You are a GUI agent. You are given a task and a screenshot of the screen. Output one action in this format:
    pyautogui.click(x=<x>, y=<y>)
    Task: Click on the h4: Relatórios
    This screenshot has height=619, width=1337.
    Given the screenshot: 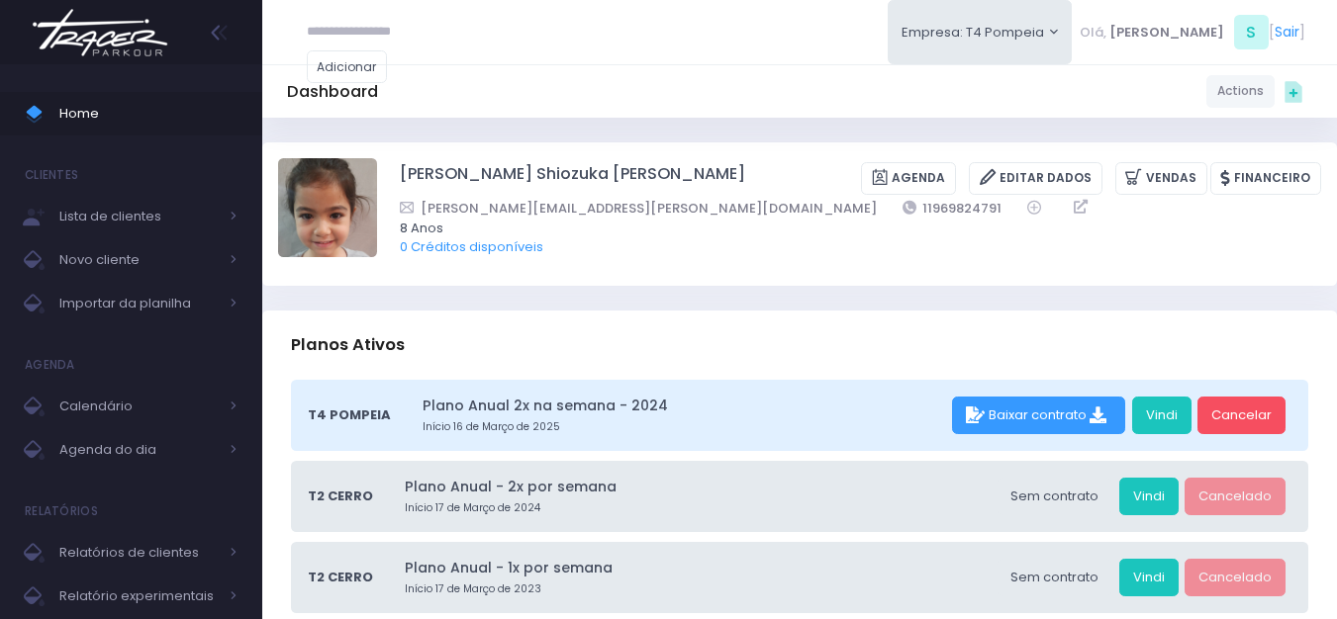 What is the action you would take?
    pyautogui.click(x=61, y=512)
    